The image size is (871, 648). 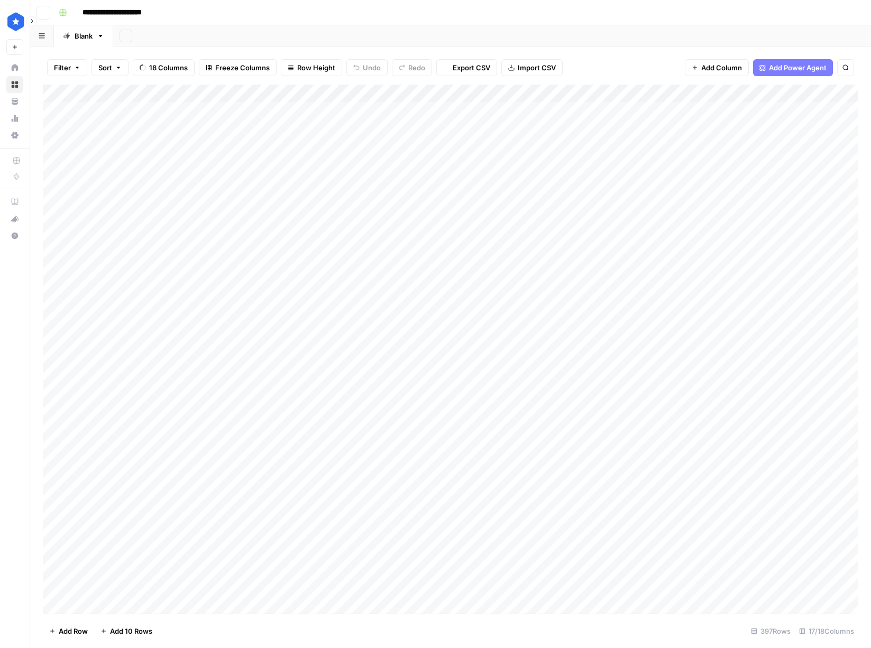 What do you see at coordinates (770, 631) in the screenshot?
I see `div: 397 Rows` at bounding box center [770, 631].